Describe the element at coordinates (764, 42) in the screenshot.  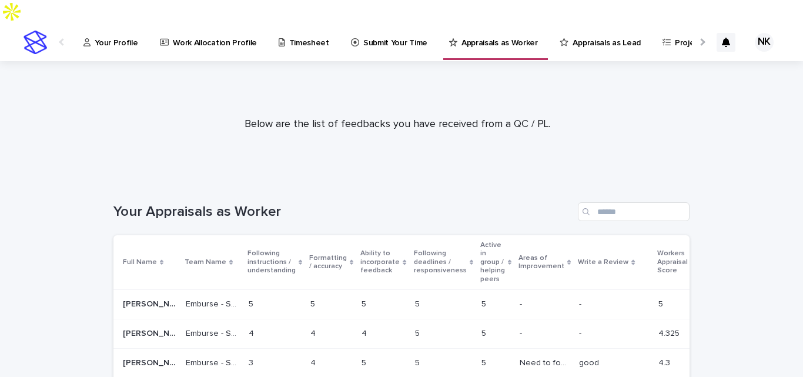
I see `div: NK` at that location.